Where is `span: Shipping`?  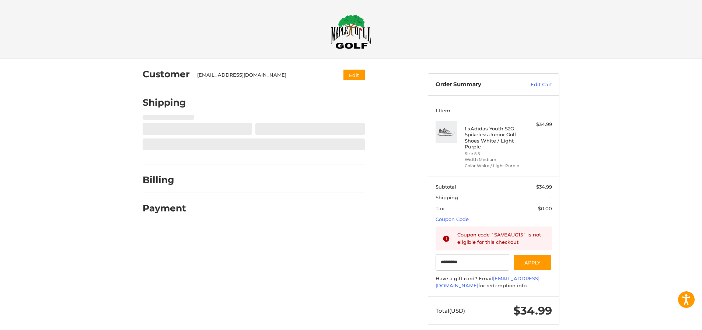
span: Shipping is located at coordinates (447, 197).